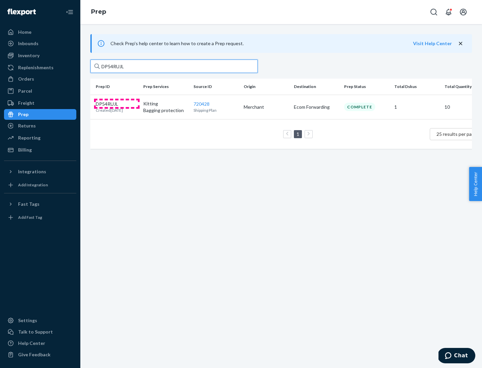 The image size is (482, 368). Describe the element at coordinates (433, 12) in the screenshot. I see `button: Open Search Box` at that location.